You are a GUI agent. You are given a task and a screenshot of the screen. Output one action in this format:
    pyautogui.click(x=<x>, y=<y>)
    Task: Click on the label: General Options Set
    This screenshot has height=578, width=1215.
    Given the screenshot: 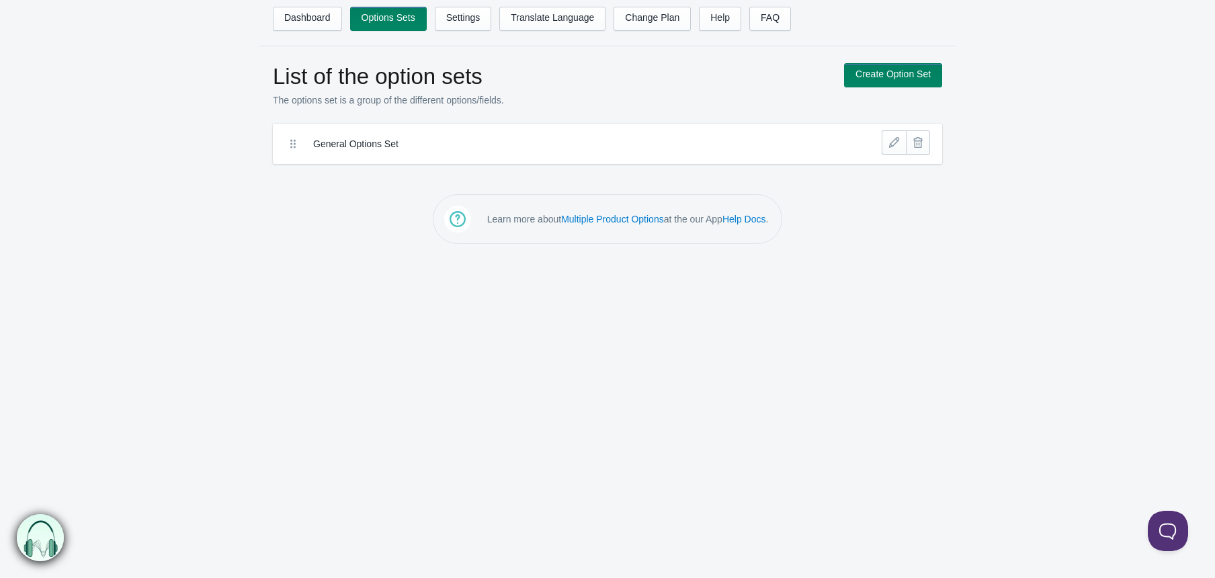 What is the action you would take?
    pyautogui.click(x=558, y=144)
    